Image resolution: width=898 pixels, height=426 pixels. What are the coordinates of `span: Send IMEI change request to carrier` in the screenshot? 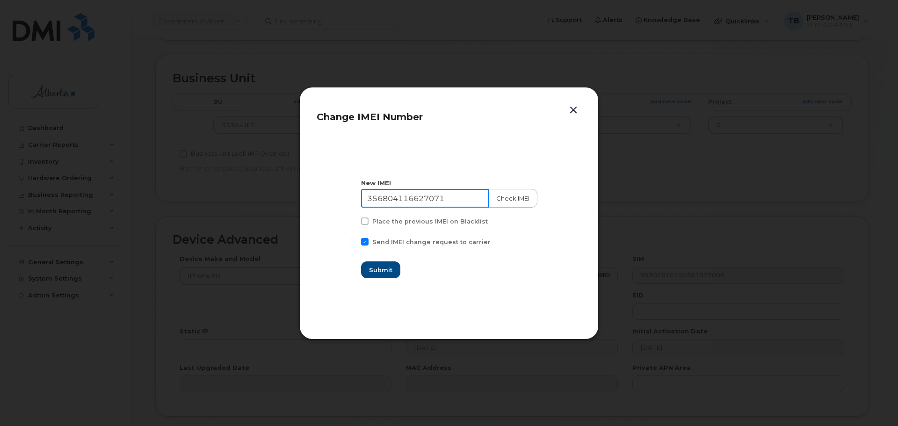 It's located at (431, 242).